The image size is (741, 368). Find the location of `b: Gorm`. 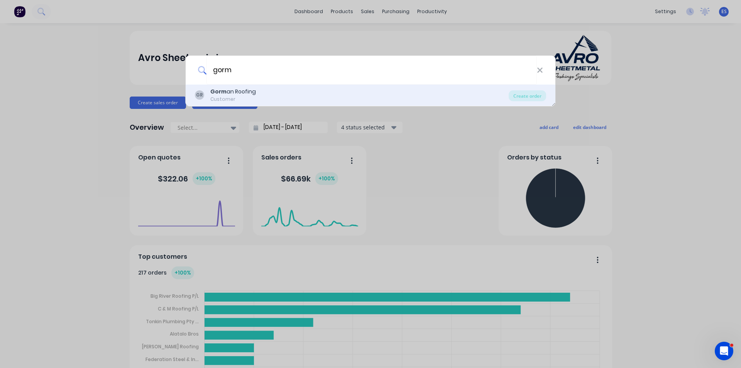

b: Gorm is located at coordinates (218, 91).